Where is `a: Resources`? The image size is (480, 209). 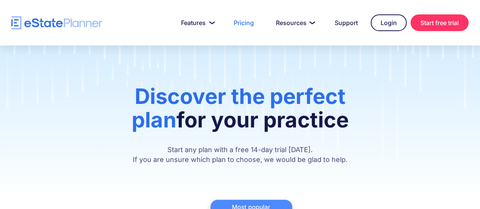
a: Resources is located at coordinates (294, 23).